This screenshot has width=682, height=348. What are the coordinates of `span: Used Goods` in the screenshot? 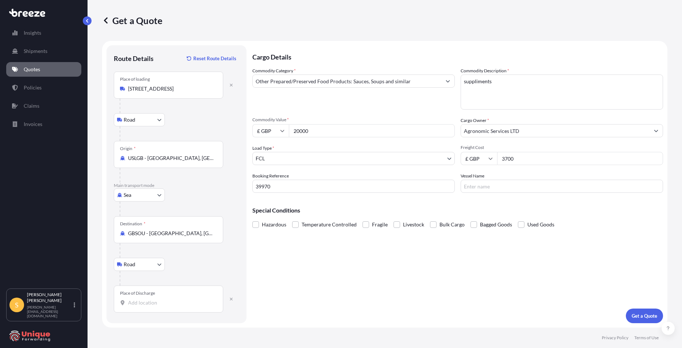 It's located at (541, 224).